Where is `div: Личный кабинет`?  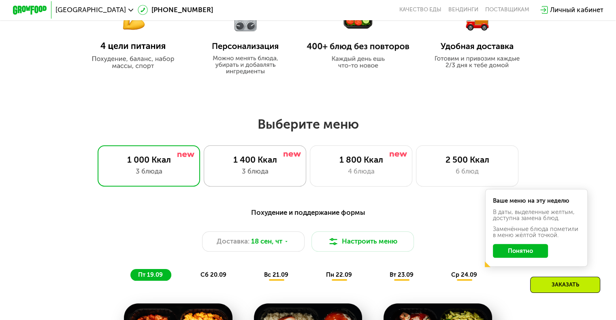
div: Личный кабинет is located at coordinates (576, 10).